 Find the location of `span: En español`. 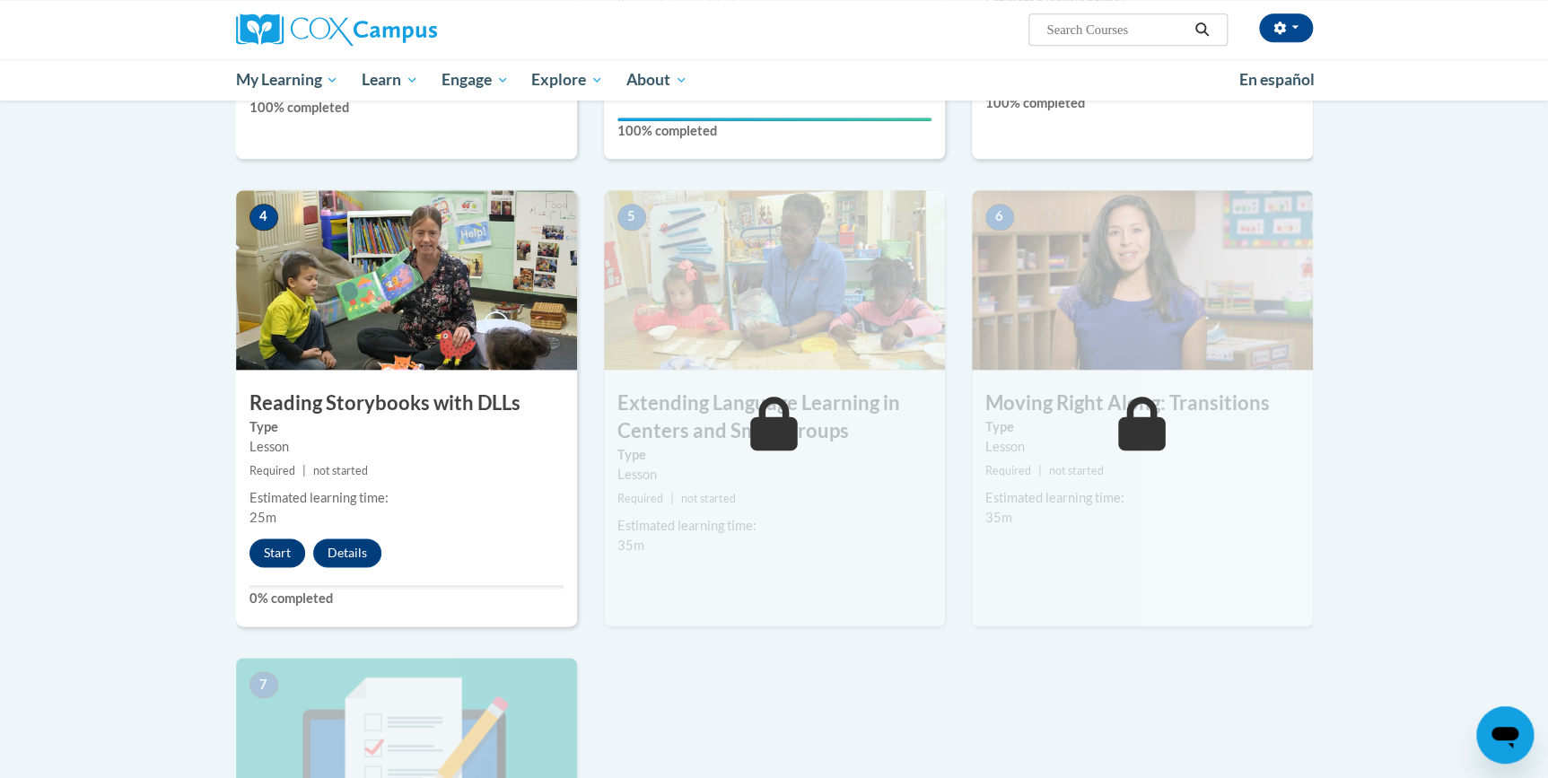

span: En español is located at coordinates (1277, 79).